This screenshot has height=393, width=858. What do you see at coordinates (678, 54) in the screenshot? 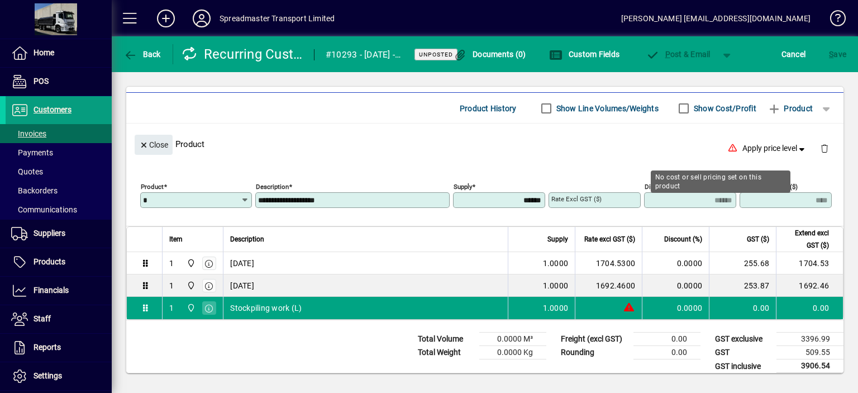
I see `button: Post & Email` at bounding box center [678, 54].